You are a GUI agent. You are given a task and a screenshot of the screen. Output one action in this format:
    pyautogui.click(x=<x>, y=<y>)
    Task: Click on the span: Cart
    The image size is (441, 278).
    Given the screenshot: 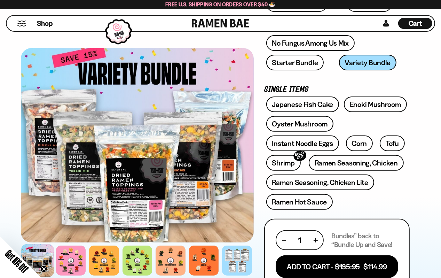 What is the action you would take?
    pyautogui.click(x=415, y=23)
    